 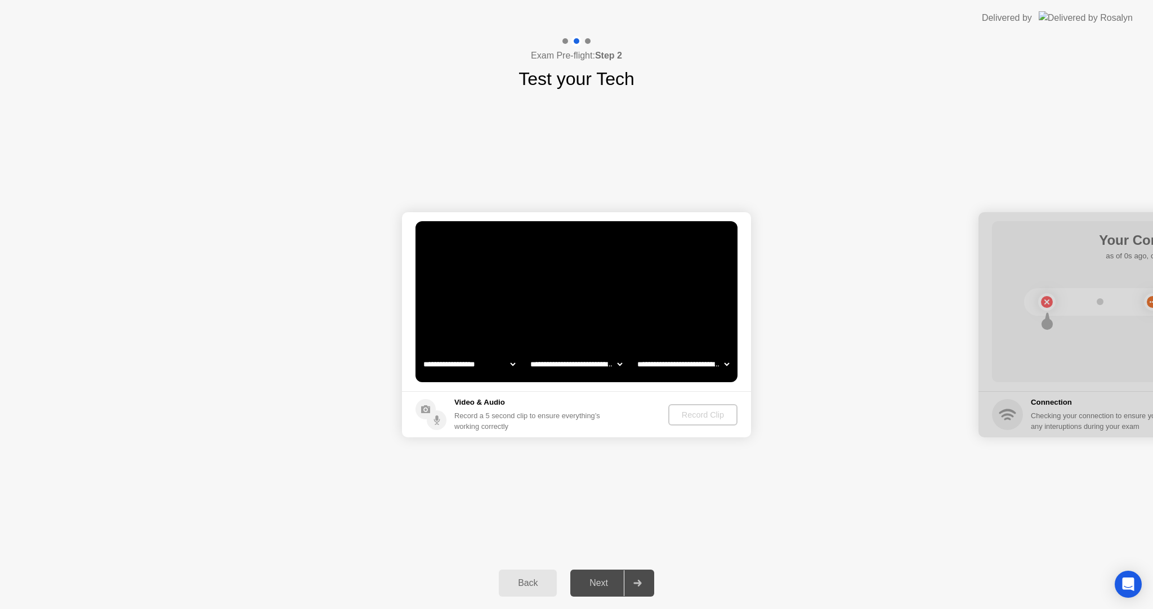 What do you see at coordinates (599, 583) in the screenshot?
I see `div: Next` at bounding box center [599, 583].